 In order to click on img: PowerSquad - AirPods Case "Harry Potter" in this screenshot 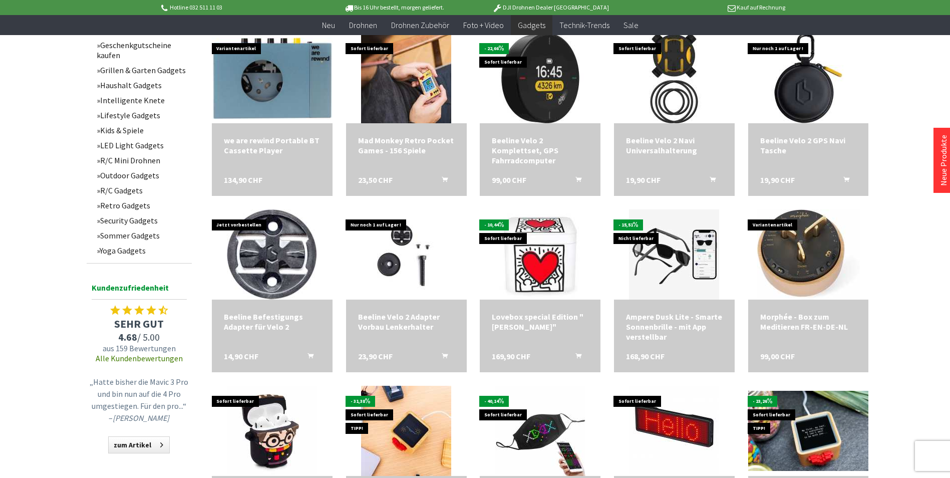, I will do `click(272, 431)`.